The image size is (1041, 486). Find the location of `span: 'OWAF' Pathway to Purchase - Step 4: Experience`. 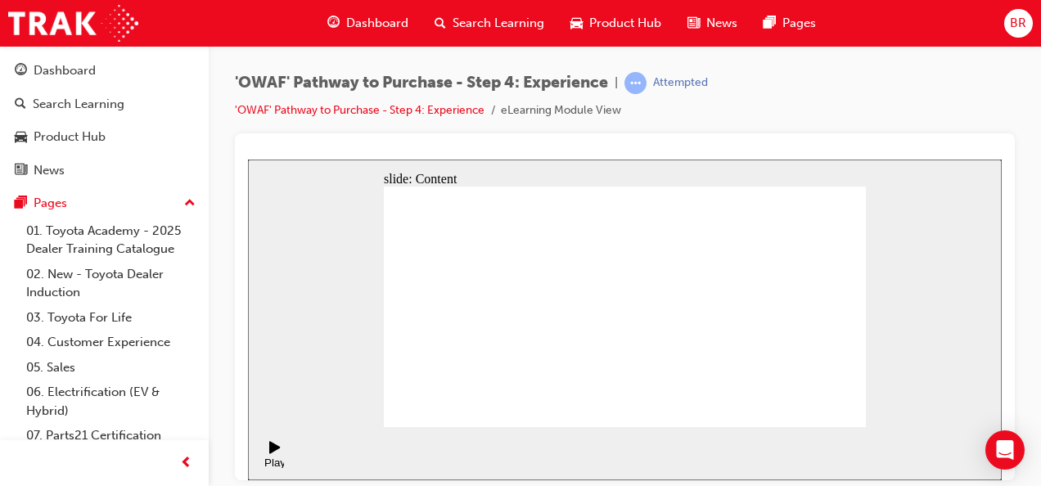

span: 'OWAF' Pathway to Purchase - Step 4: Experience is located at coordinates (421, 83).